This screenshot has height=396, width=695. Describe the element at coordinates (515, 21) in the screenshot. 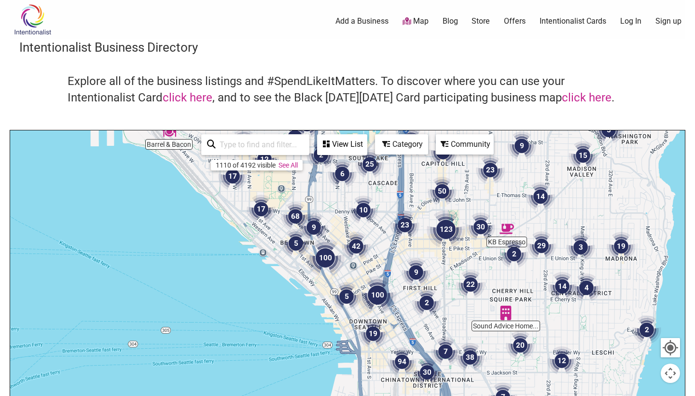

I see `a: Offers` at that location.